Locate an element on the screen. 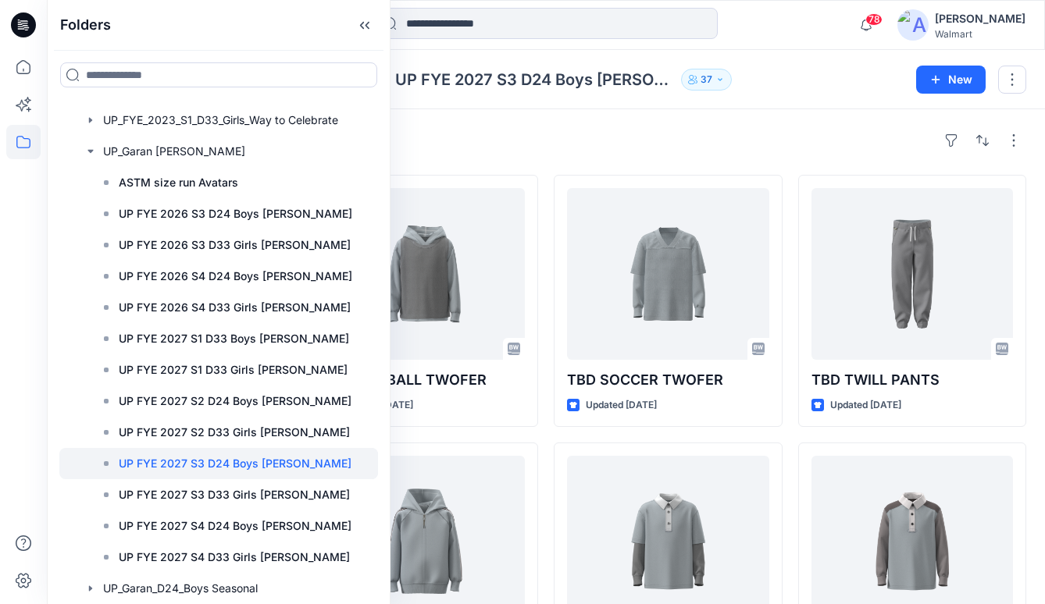 The width and height of the screenshot is (1045, 604). a: TBD SOCCER TWOFER is located at coordinates (667, 274).